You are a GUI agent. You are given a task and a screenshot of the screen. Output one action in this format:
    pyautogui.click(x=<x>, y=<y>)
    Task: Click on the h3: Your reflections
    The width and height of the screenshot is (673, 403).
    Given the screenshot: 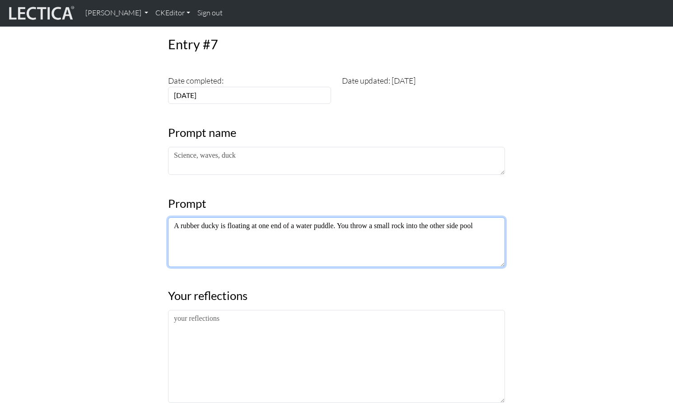 What is the action you would take?
    pyautogui.click(x=336, y=295)
    